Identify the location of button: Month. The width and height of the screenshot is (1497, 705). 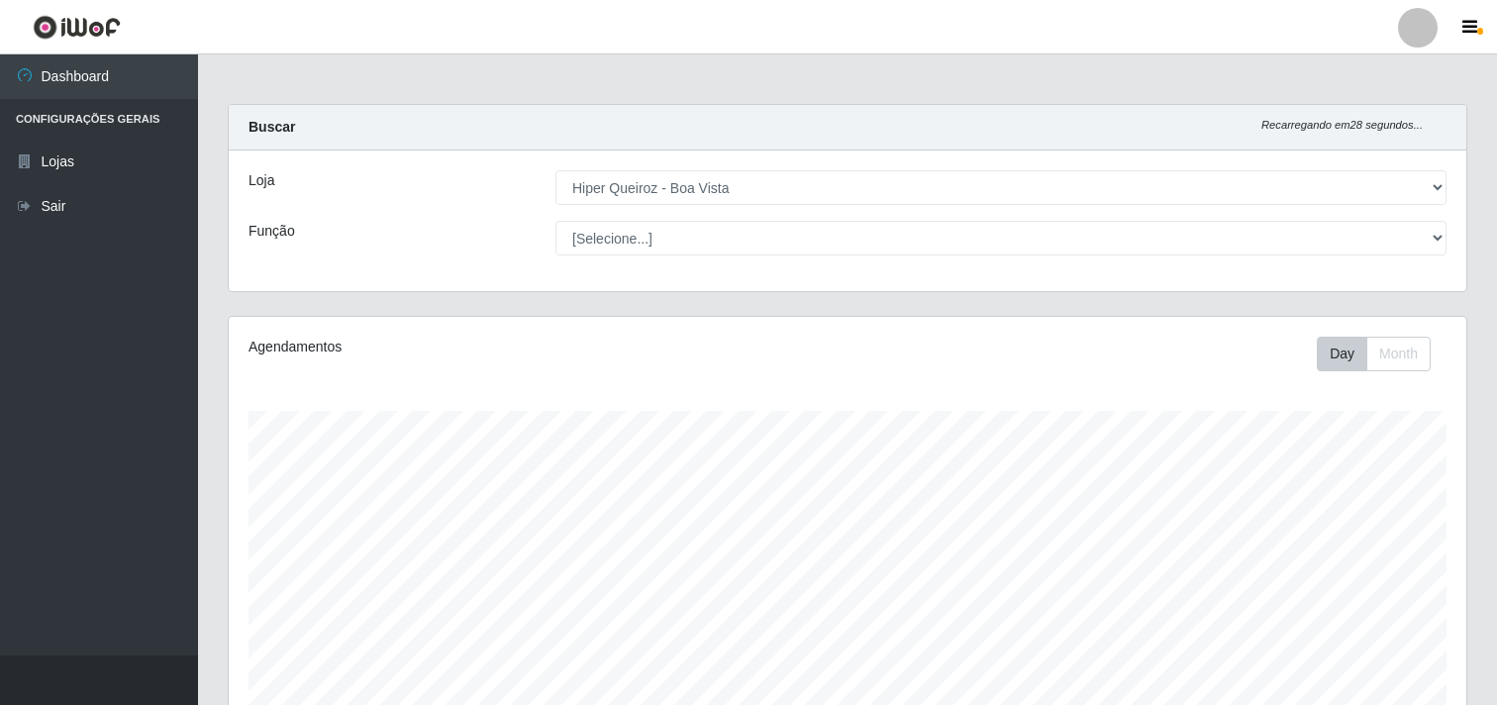
(1398, 354).